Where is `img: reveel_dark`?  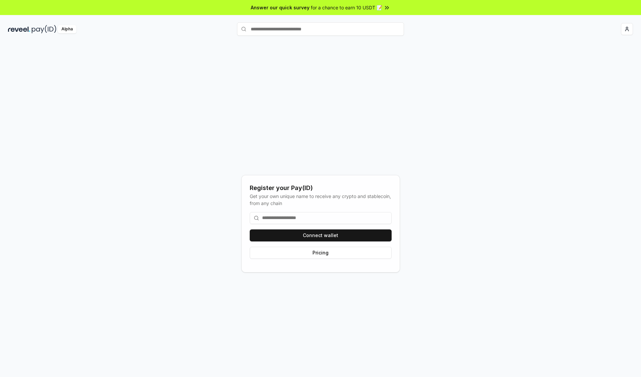
img: reveel_dark is located at coordinates (19, 29).